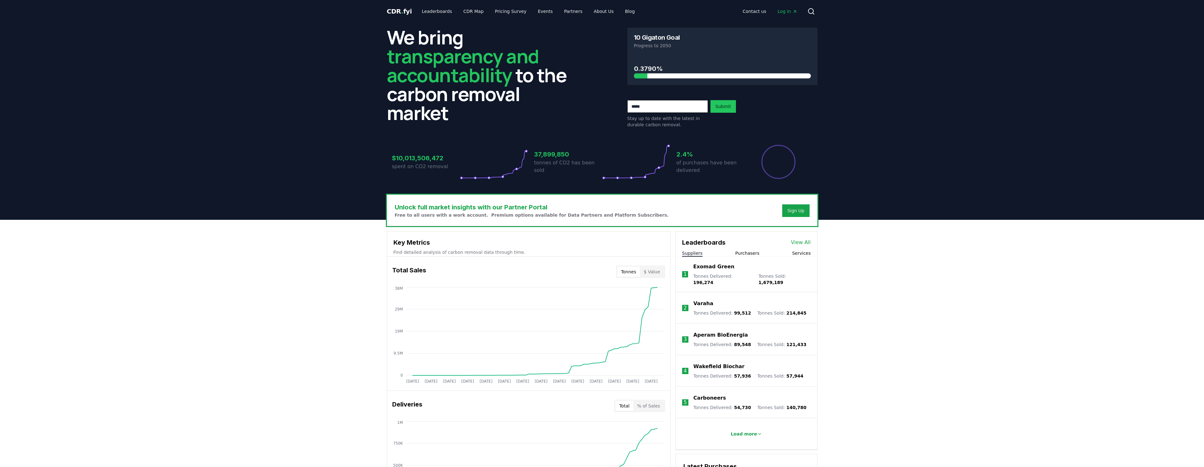  Describe the element at coordinates (710, 398) in the screenshot. I see `a: Carboneers` at that location.